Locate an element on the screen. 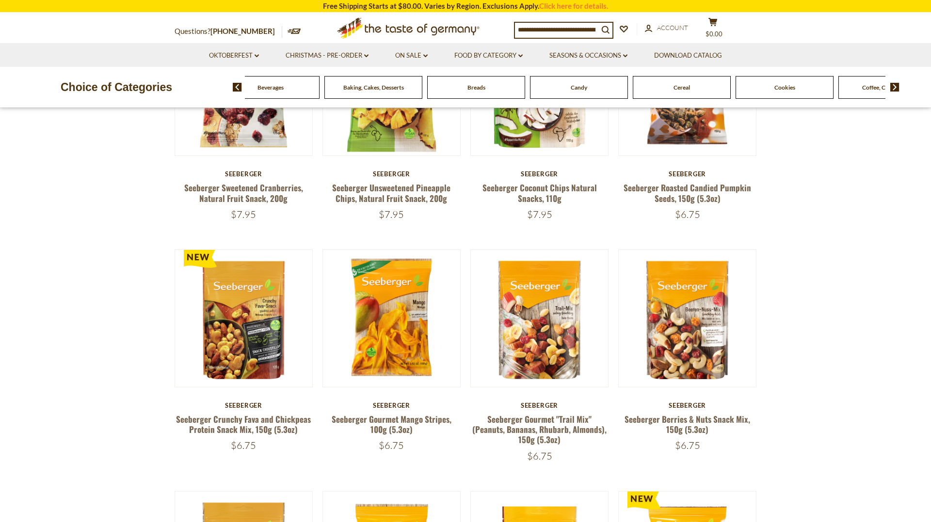  a: Seeberger Gourmet Mango Stripes, 100g (5.3oz) is located at coordinates (391, 425).